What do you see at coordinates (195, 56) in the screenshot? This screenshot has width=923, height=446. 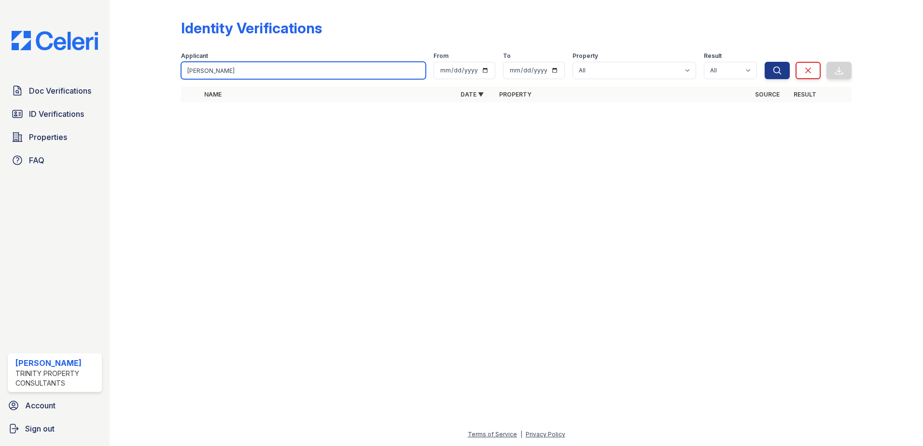 I see `label: Applicant` at bounding box center [195, 56].